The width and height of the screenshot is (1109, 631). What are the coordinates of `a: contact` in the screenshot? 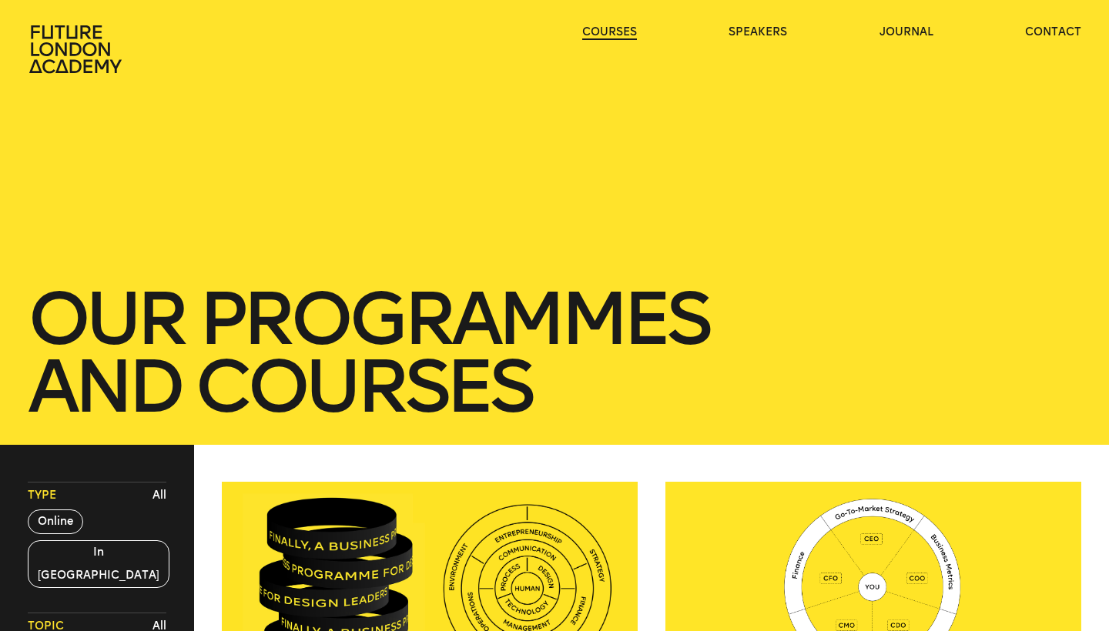 It's located at (1053, 32).